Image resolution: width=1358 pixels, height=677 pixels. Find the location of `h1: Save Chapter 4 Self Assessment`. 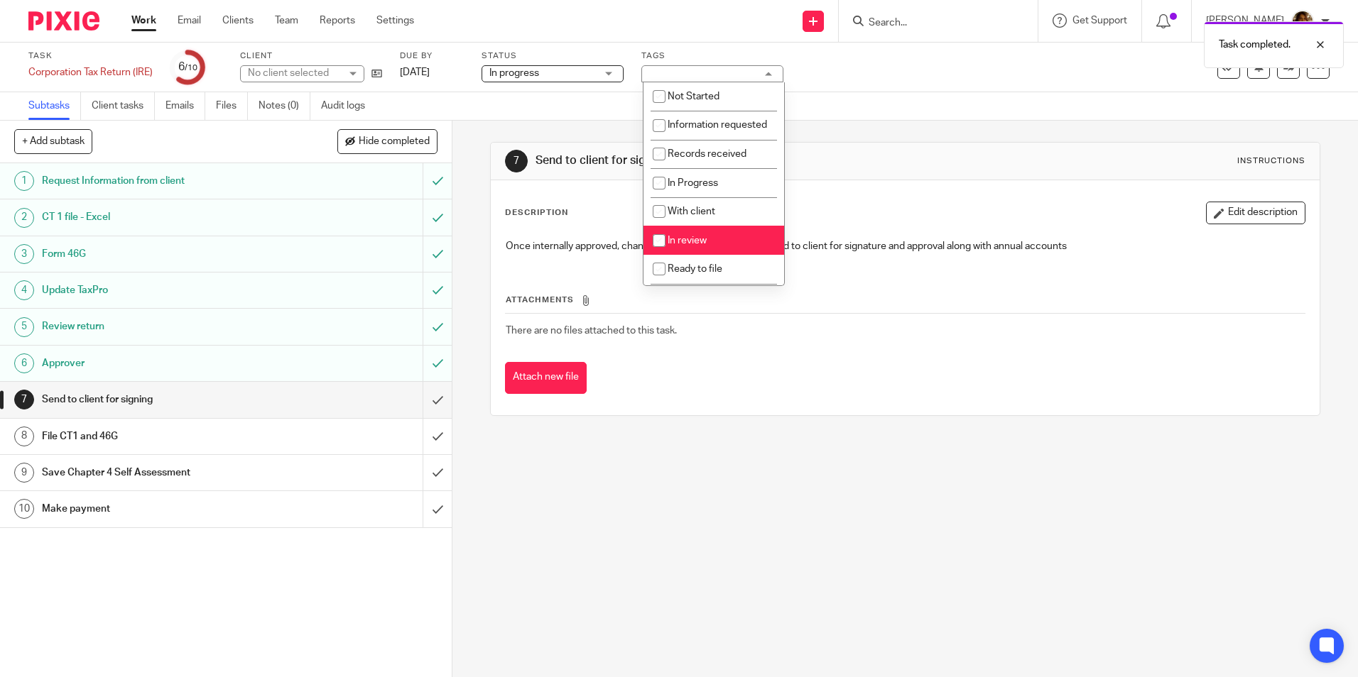

h1: Save Chapter 4 Self Assessment is located at coordinates (164, 473).